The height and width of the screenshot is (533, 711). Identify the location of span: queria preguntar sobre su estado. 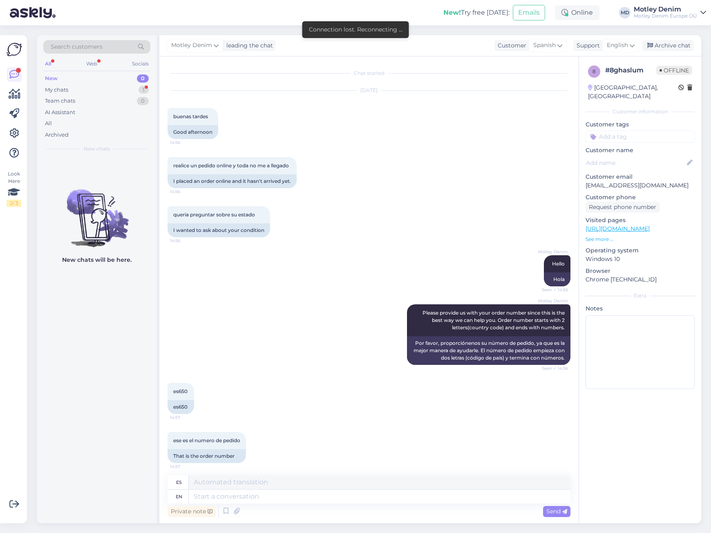
(214, 214).